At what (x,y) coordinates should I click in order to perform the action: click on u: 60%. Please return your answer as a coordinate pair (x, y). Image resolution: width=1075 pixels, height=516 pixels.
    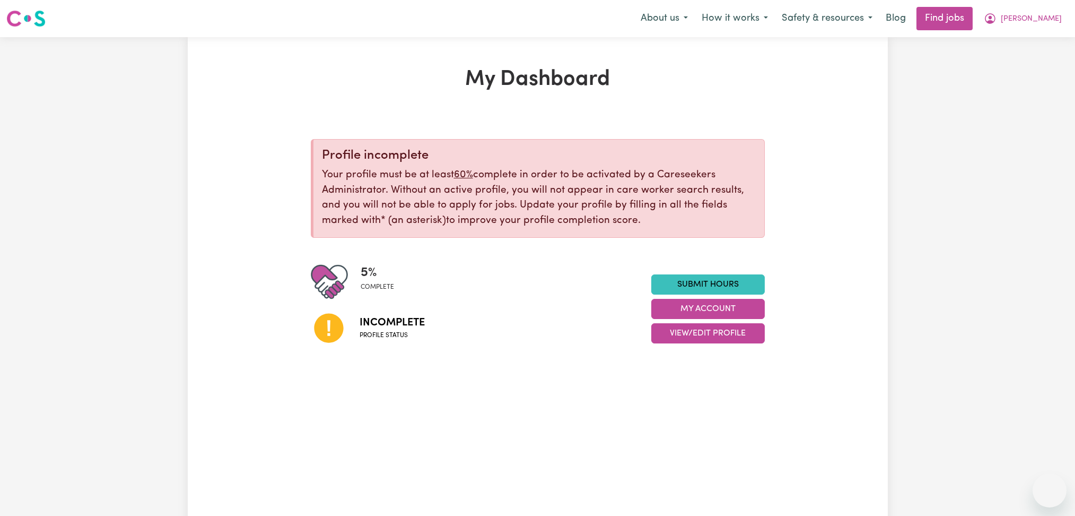
    Looking at the image, I should click on (464, 174).